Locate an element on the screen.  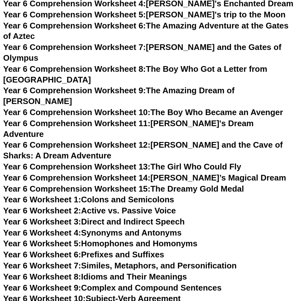
a: Year 6 Worksheet 8:Idioms and Their Meanings is located at coordinates (95, 276).